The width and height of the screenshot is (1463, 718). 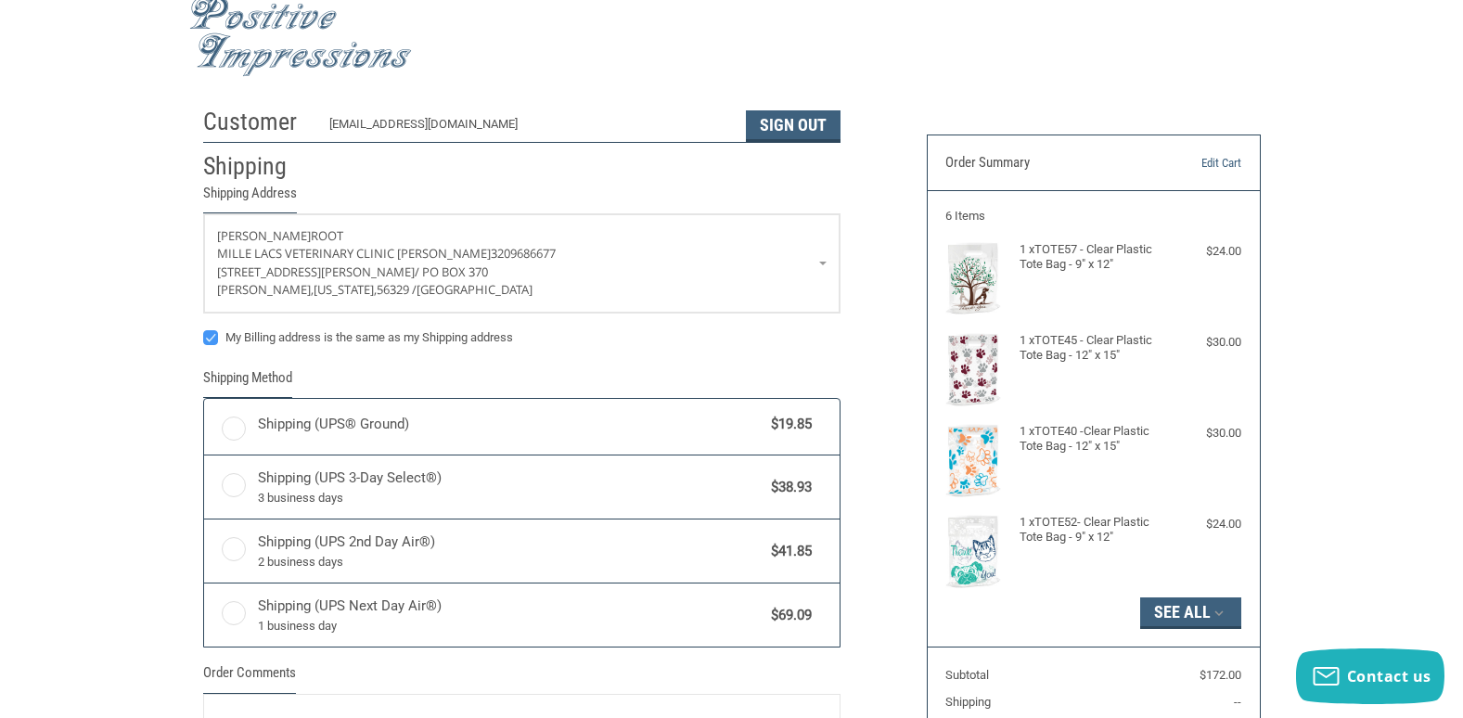 I want to click on span: 3209686677, so click(x=523, y=253).